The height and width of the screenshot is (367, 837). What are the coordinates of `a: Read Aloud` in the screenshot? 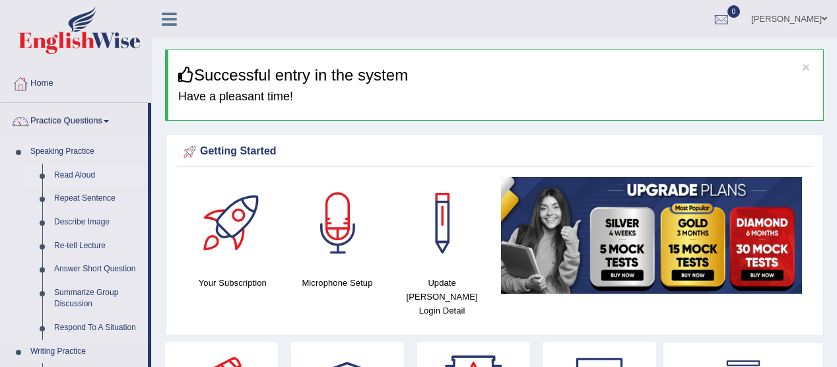 It's located at (98, 176).